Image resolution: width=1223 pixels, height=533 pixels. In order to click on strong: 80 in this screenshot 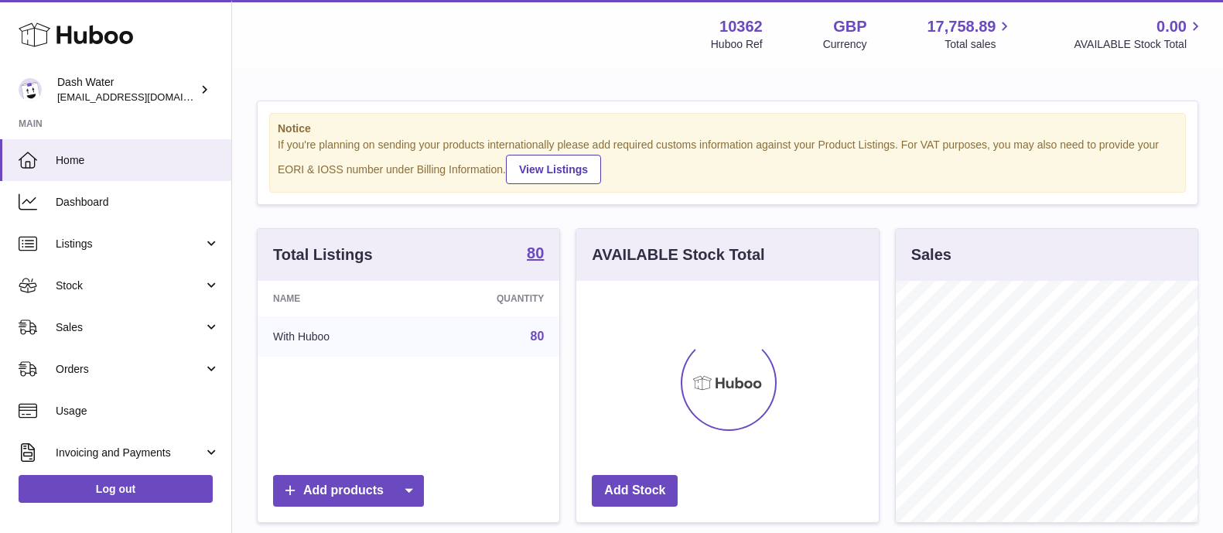, I will do `click(536, 253)`.